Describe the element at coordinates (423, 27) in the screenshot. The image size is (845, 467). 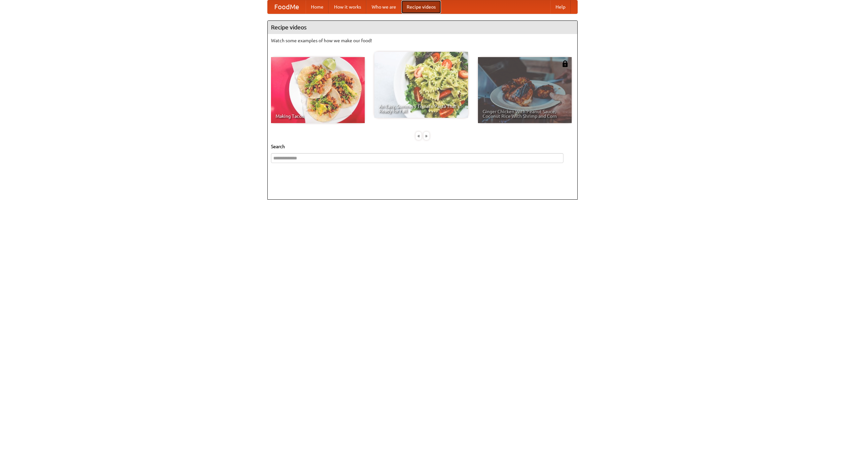
I see `h4: Recipe videos` at that location.